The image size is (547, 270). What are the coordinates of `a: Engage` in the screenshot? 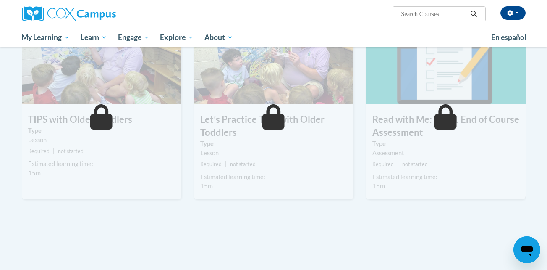 It's located at (134, 37).